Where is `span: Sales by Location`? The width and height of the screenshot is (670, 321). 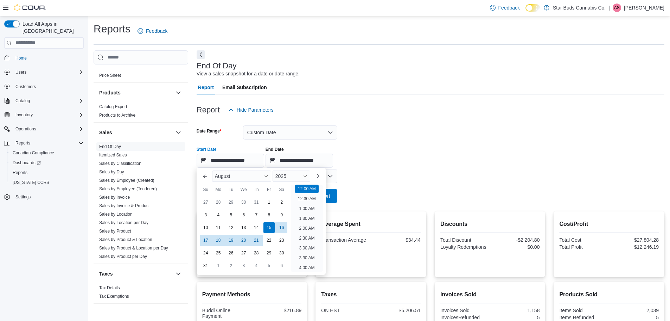
span: Sales by Location is located at coordinates (116, 214).